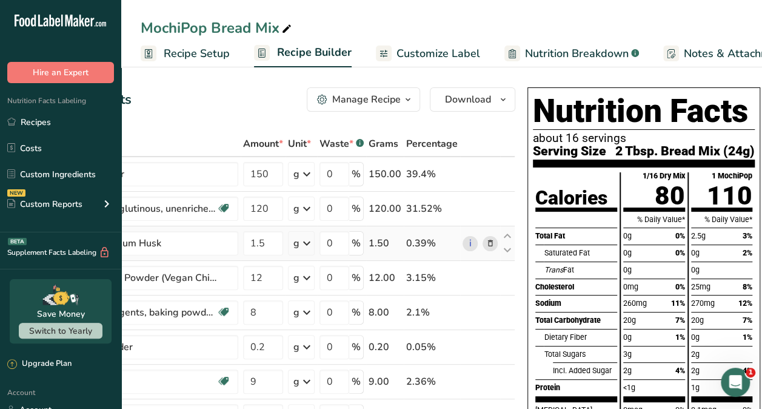 This screenshot has width=762, height=409. I want to click on div: 12.00, so click(385, 278).